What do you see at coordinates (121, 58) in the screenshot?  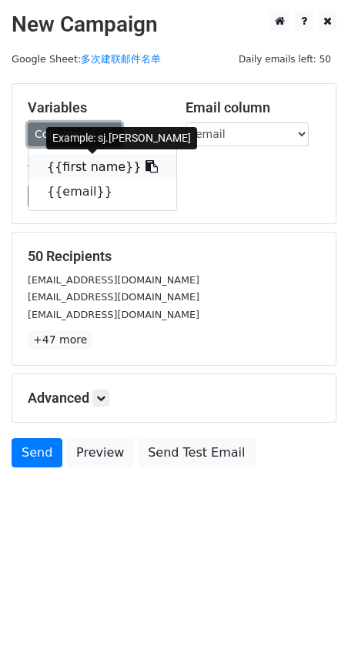 I see `a: 多次建联邮件名单` at bounding box center [121, 58].